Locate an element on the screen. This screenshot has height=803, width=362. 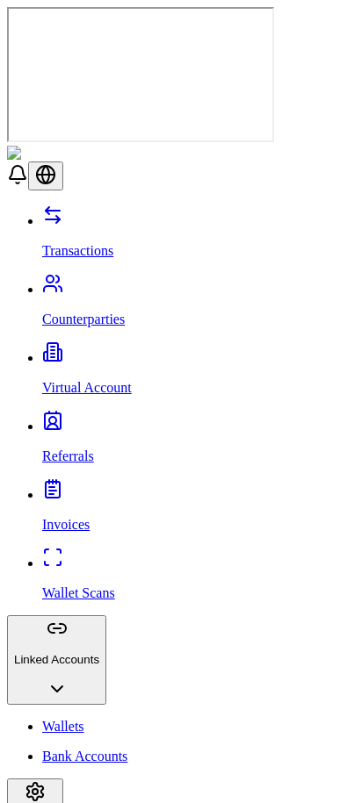
a: Referrals is located at coordinates (198, 441).